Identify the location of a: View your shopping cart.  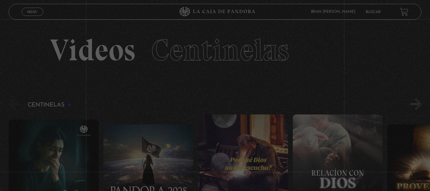
(404, 11).